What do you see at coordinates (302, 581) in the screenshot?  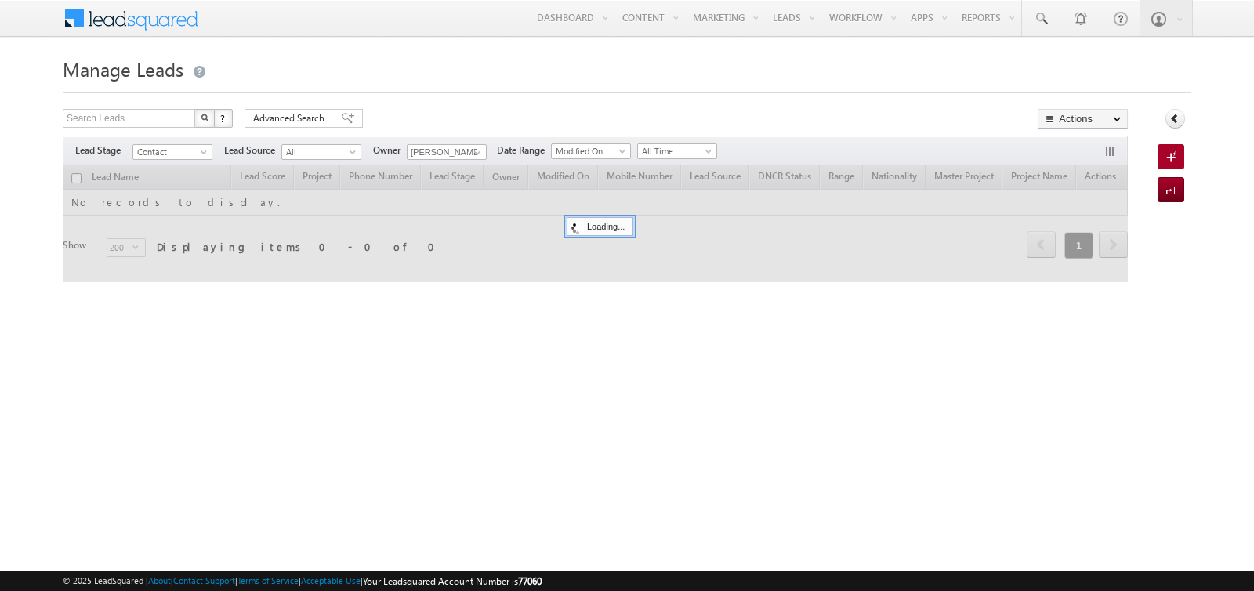 I see `span: © 2025 LeadSquared | | | | |` at bounding box center [302, 581].